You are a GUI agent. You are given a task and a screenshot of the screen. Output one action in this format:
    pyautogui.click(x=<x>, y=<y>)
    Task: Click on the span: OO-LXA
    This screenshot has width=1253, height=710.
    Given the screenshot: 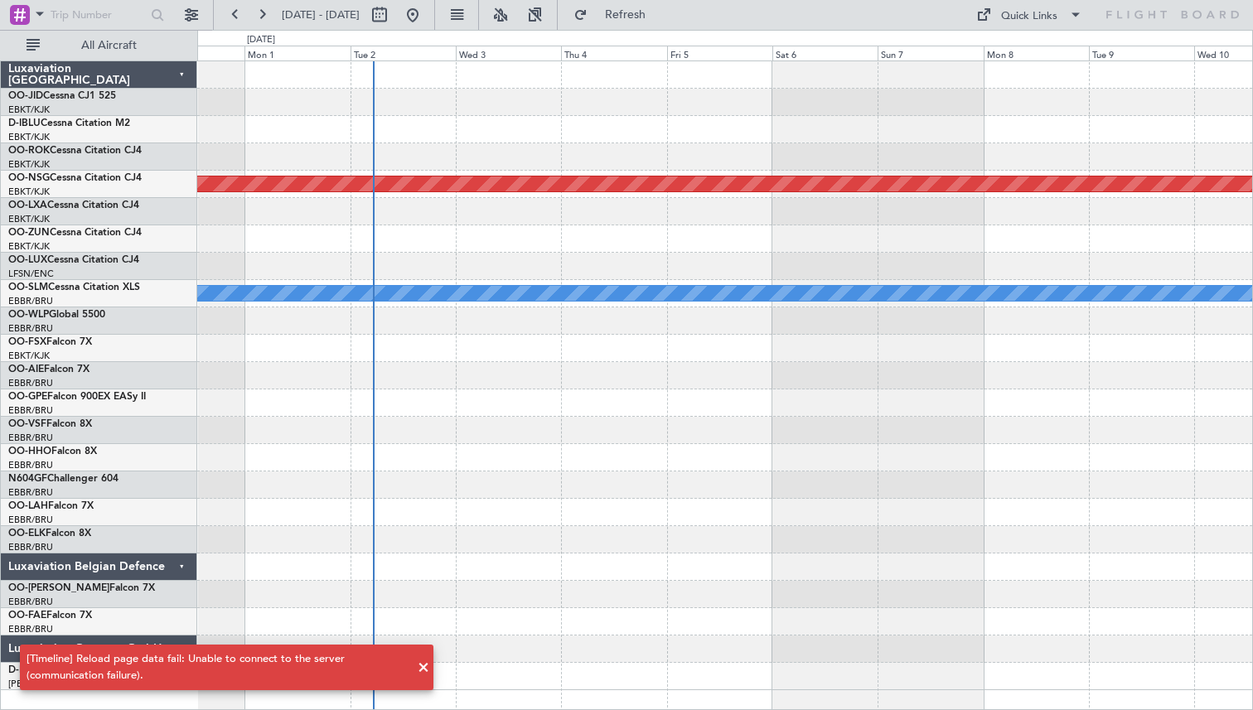 What is the action you would take?
    pyautogui.click(x=27, y=205)
    